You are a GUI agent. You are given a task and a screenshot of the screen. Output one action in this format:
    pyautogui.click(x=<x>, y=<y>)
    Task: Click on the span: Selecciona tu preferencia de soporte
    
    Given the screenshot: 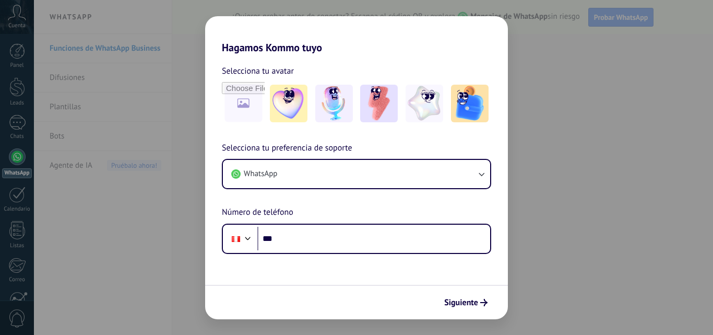 What is the action you would take?
    pyautogui.click(x=287, y=148)
    